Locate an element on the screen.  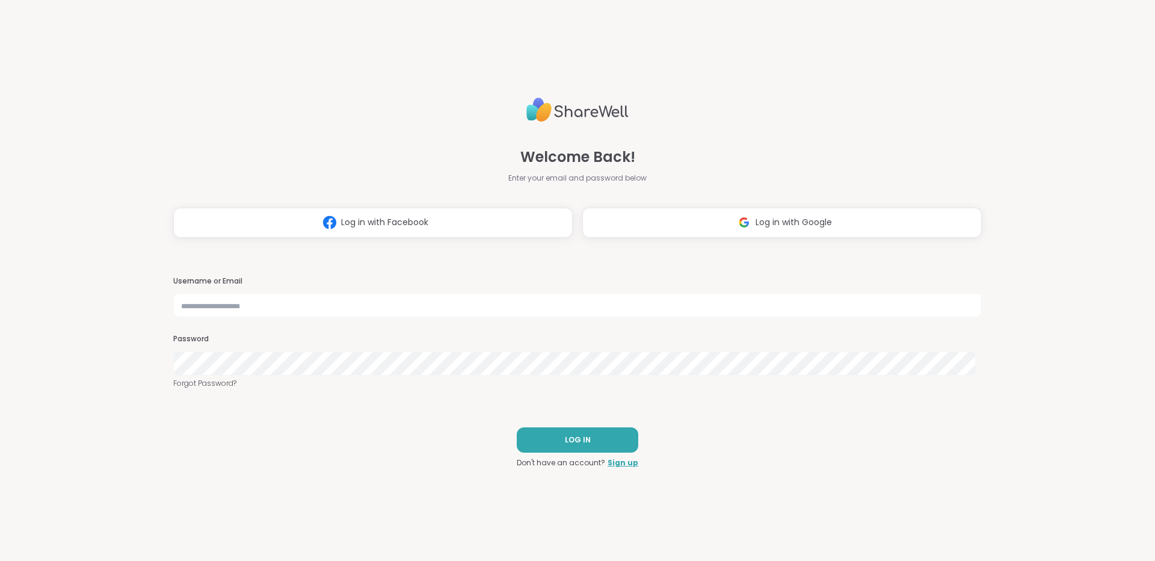
a: Forgot Password? is located at coordinates (578, 383).